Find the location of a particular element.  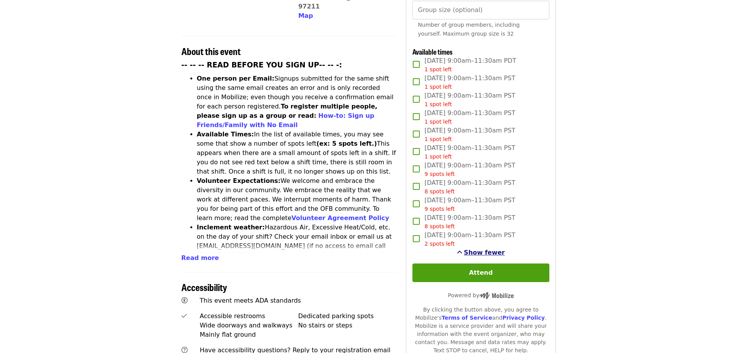

div: Wide doorways and walkways is located at coordinates (249, 325).